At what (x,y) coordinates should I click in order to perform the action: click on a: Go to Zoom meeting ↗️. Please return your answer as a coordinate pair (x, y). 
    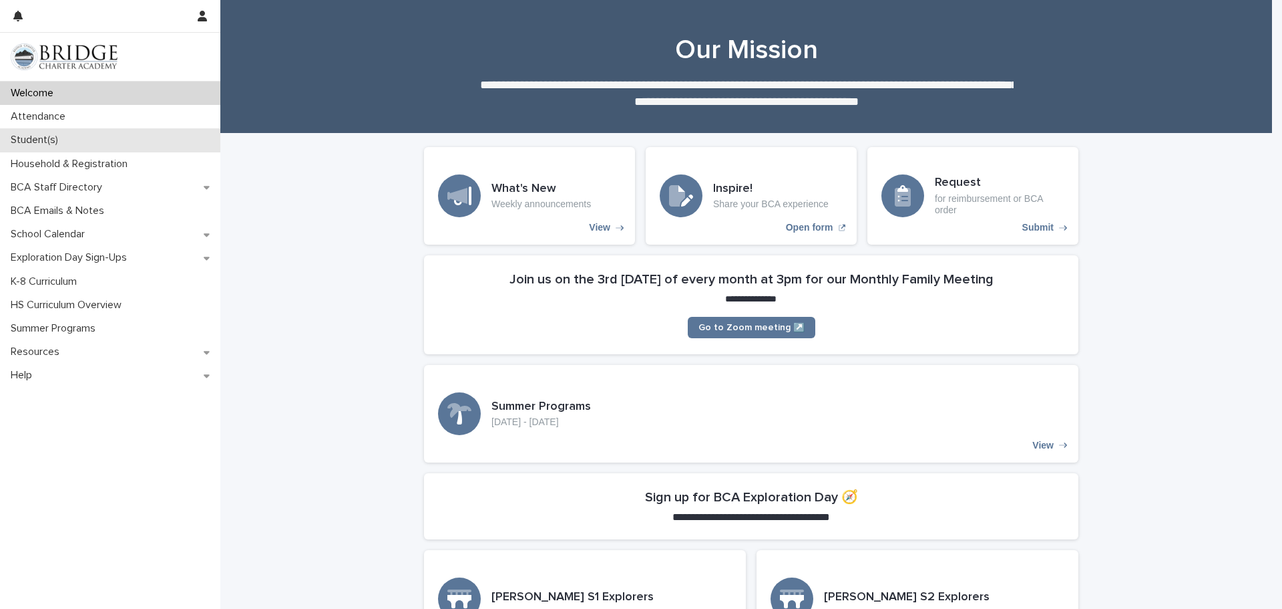
    Looking at the image, I should click on (751, 327).